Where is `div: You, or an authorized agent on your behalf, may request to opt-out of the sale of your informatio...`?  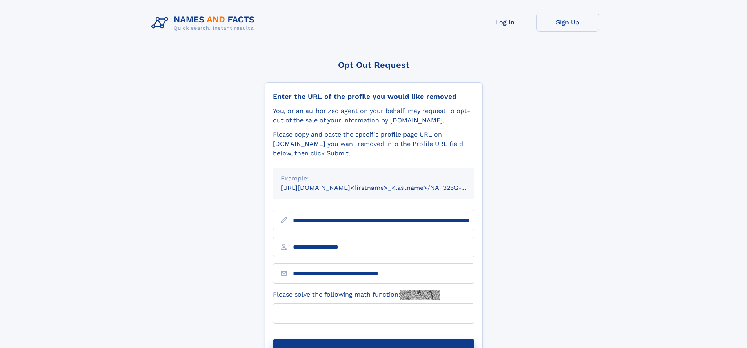
div: You, or an authorized agent on your behalf, may request to opt-out of the sale of your informatio... is located at coordinates (374, 116).